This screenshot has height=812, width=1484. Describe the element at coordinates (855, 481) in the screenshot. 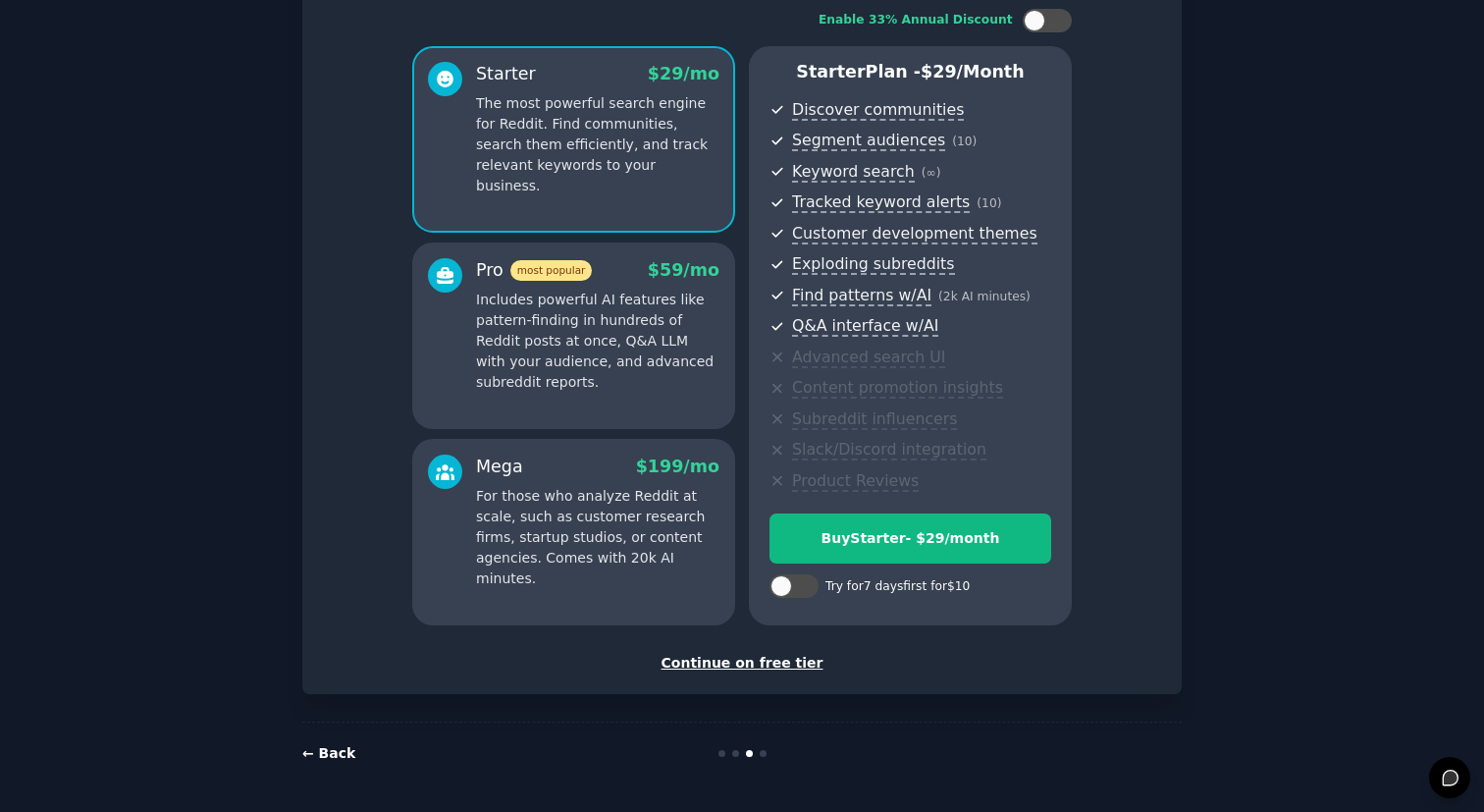

I see `span: Product Reviews` at that location.